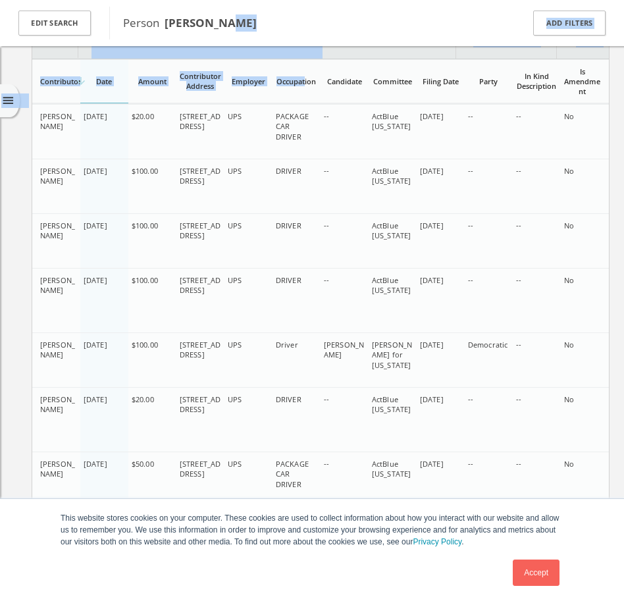 The image size is (624, 603). What do you see at coordinates (8, 101) in the screenshot?
I see `i: menu` at bounding box center [8, 101].